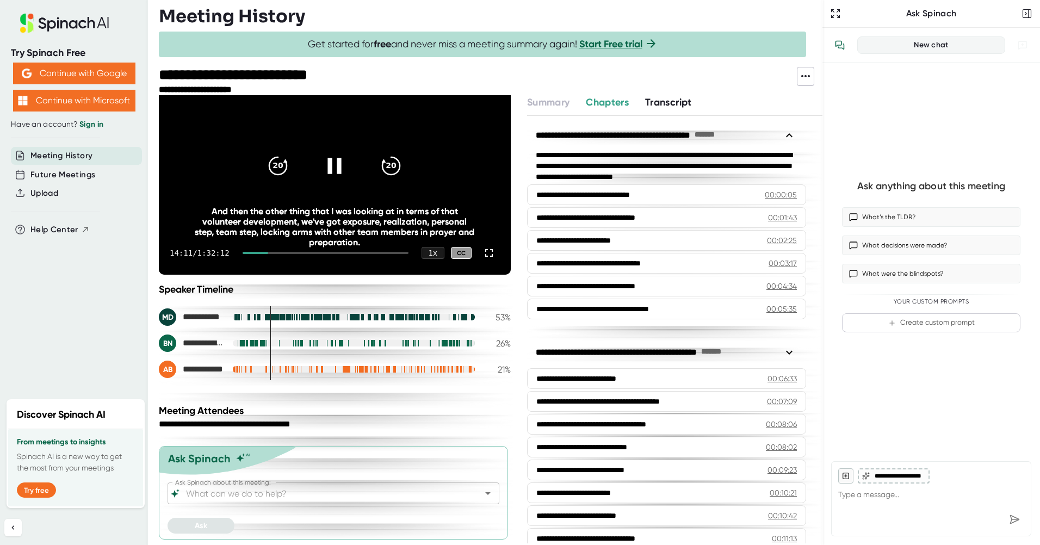  Describe the element at coordinates (61, 156) in the screenshot. I see `span: Meeting History` at that location.